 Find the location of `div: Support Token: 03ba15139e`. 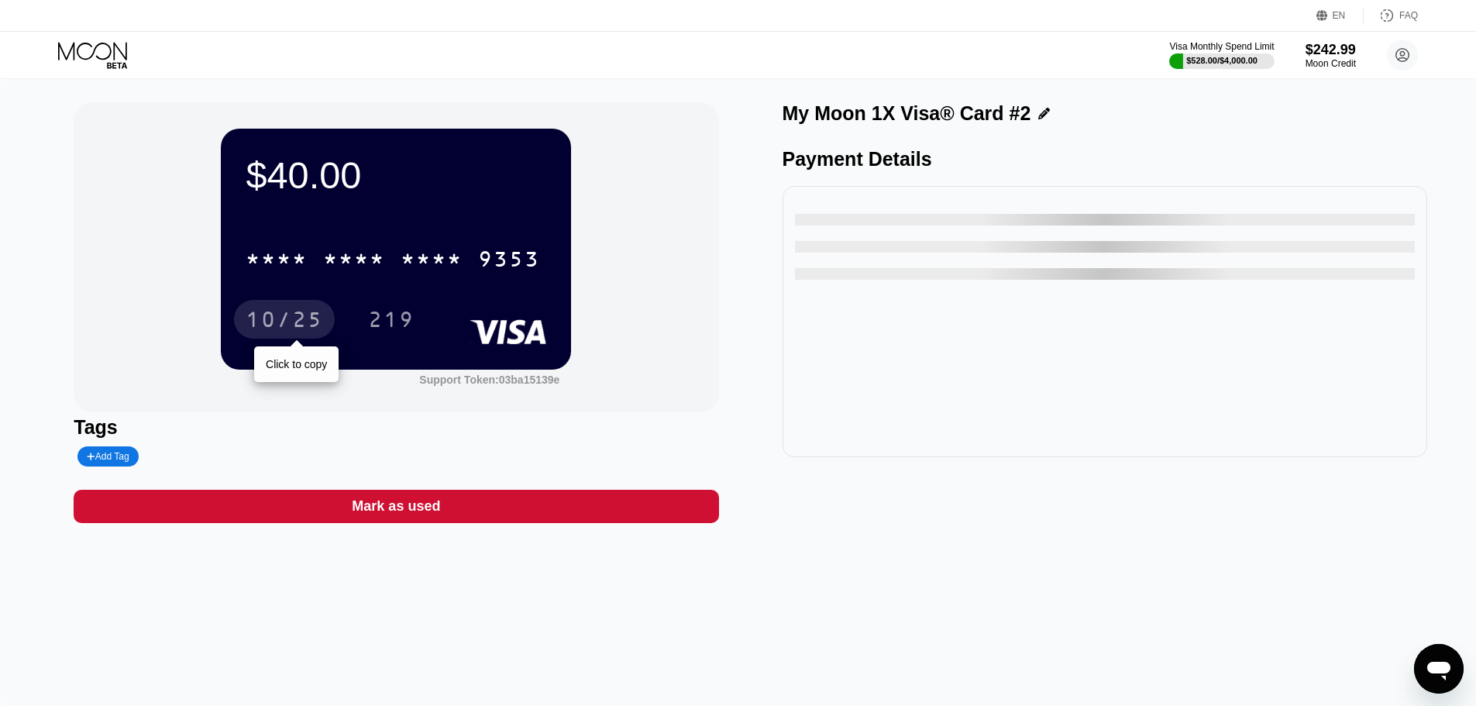

div: Support Token: 03ba15139e is located at coordinates (489, 380).